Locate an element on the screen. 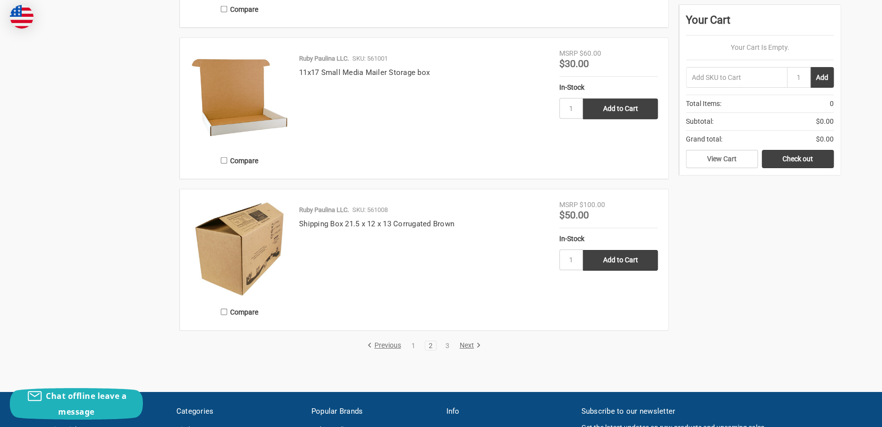 The height and width of the screenshot is (427, 882). h5: Popular Brands is located at coordinates (373, 411).